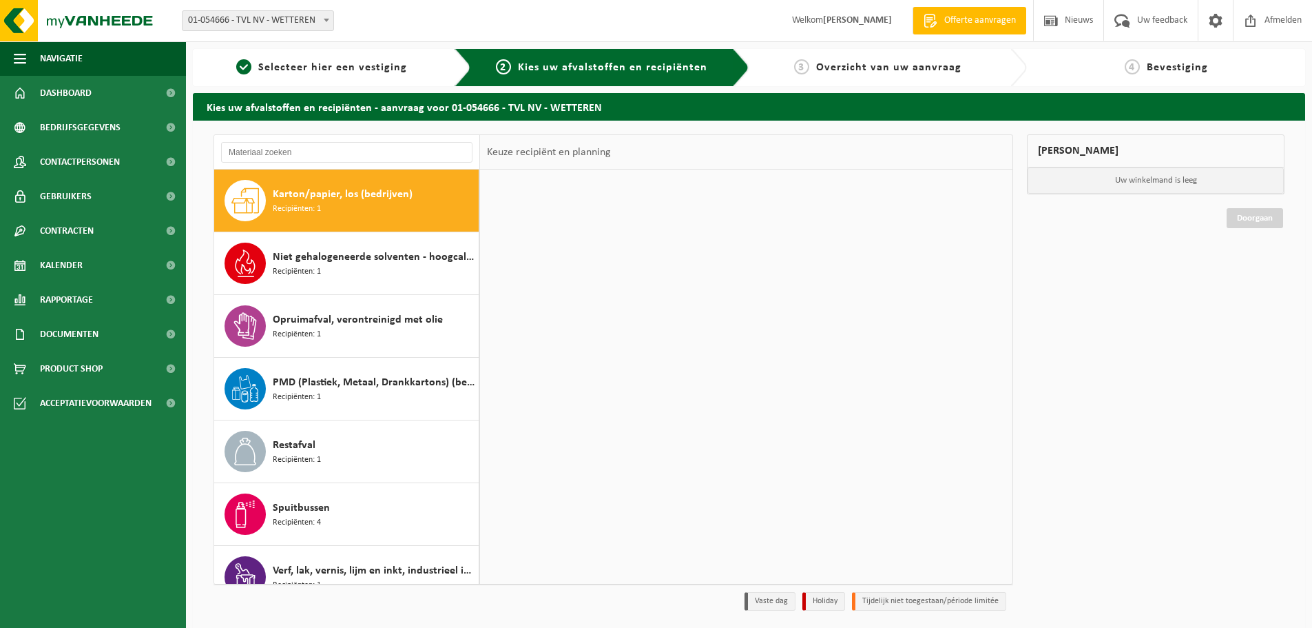 The width and height of the screenshot is (1312, 628). What do you see at coordinates (66, 300) in the screenshot?
I see `span: Rapportage` at bounding box center [66, 300].